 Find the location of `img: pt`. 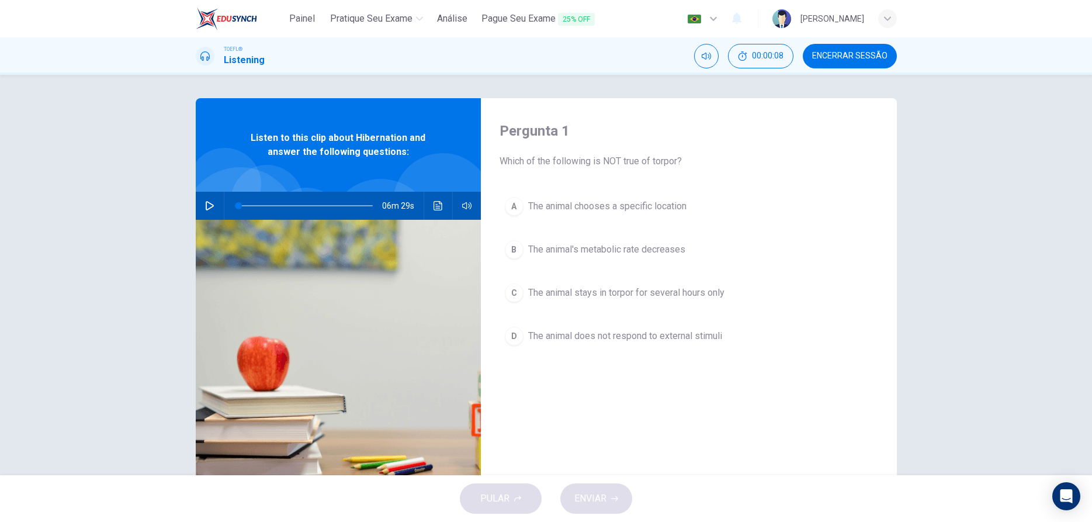

img: pt is located at coordinates (694, 19).